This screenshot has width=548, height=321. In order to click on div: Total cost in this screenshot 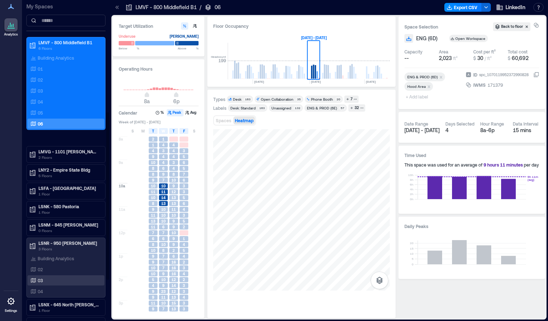, I will do `click(517, 52)`.